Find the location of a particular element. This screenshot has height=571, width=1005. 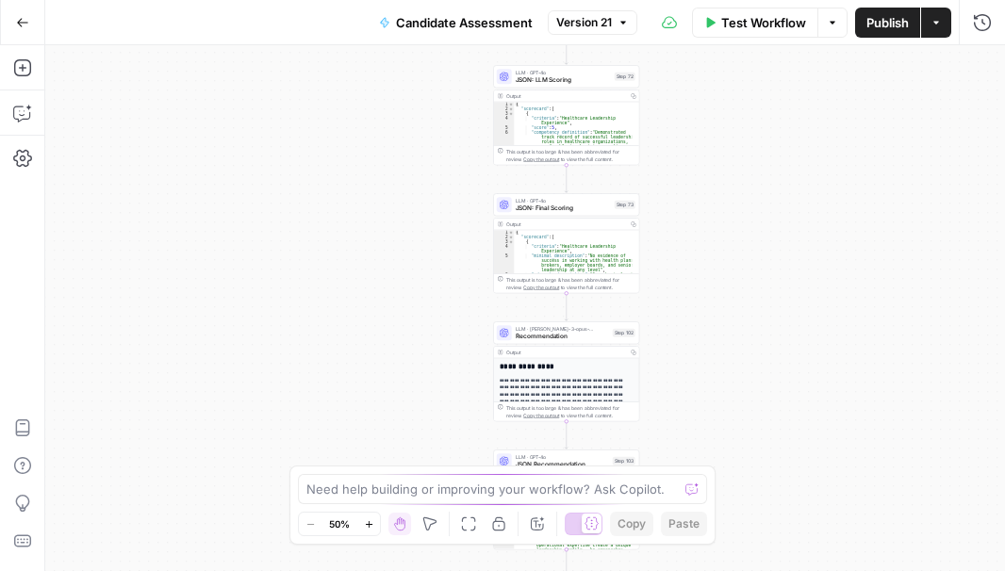

div: Step 102 is located at coordinates (624, 333).